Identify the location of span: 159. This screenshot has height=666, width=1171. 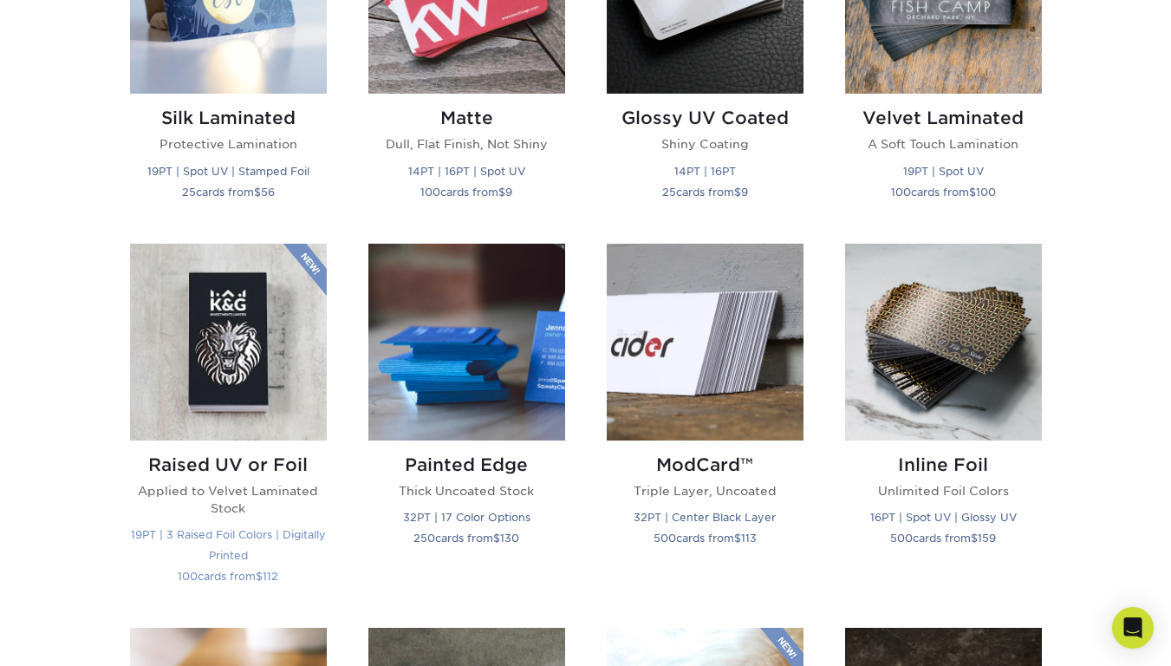
(986, 537).